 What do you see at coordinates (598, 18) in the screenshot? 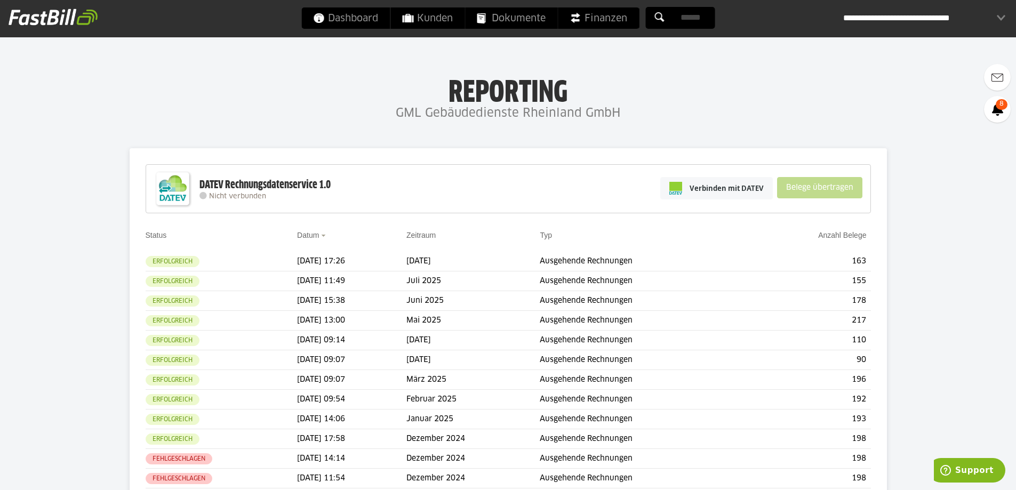
I see `span: Finanzen` at bounding box center [598, 18].